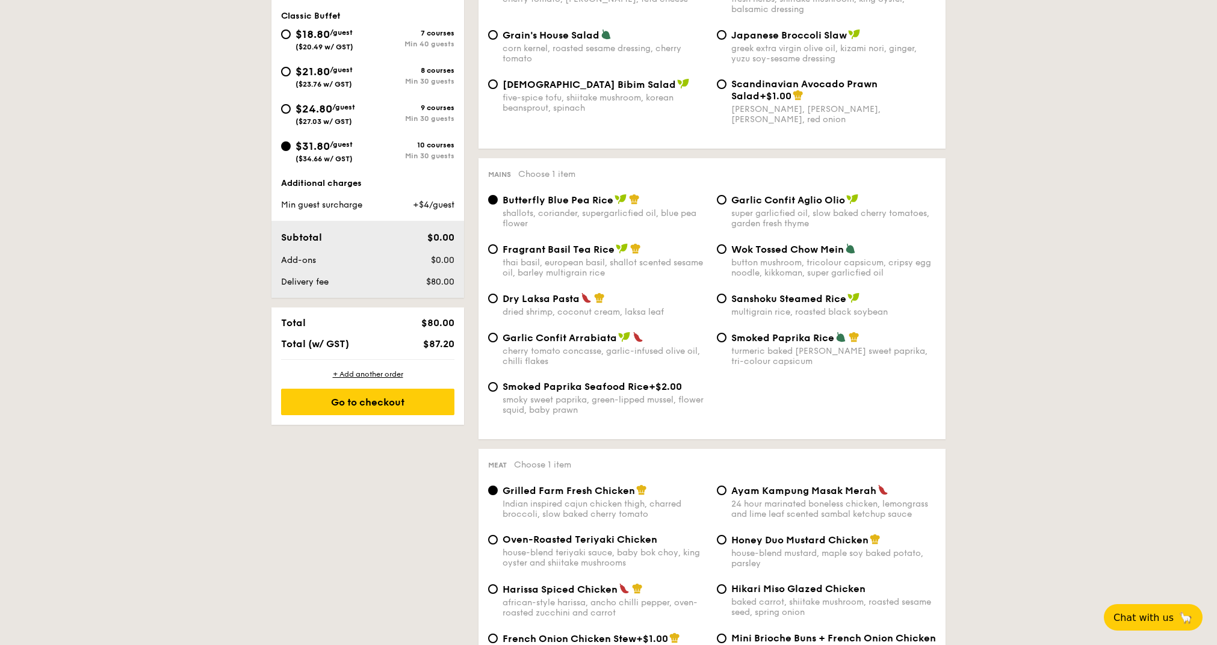 This screenshot has width=1217, height=645. Describe the element at coordinates (286, 34) in the screenshot. I see `input: $18.80/guest($20.49 w/ GST)7 coursesMin 40 guests` at that location.